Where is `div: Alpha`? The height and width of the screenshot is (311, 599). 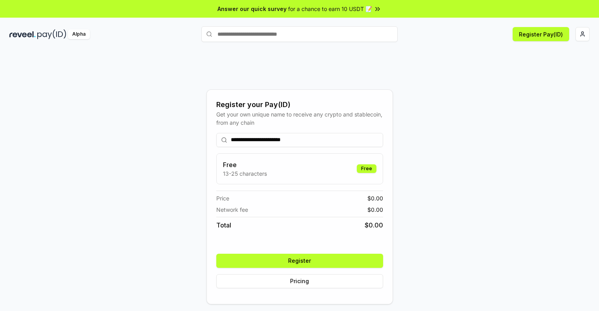
div: Alpha is located at coordinates (79, 34).